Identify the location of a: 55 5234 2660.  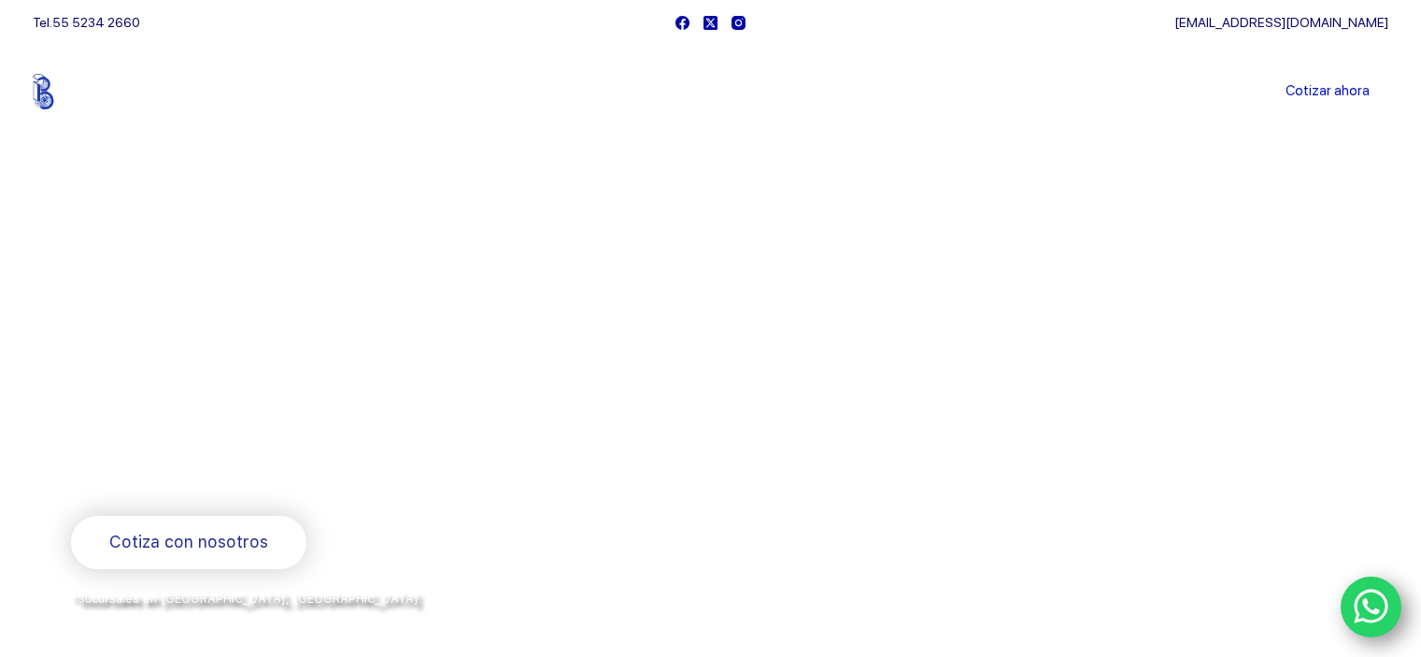
(96, 22).